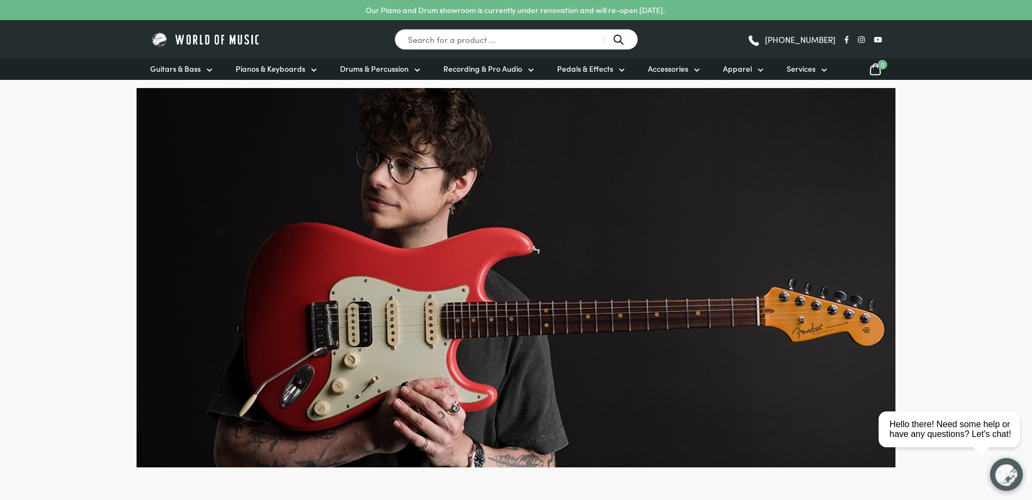 The width and height of the screenshot is (1032, 500). I want to click on span: Accessories, so click(668, 69).